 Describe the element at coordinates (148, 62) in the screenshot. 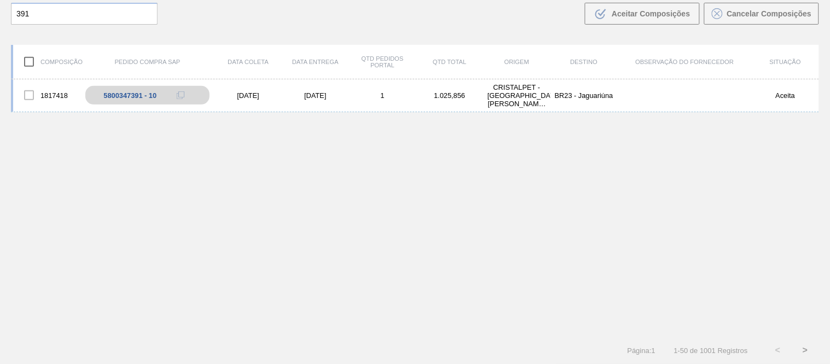

I see `div: Pedido Compra SAP` at that location.